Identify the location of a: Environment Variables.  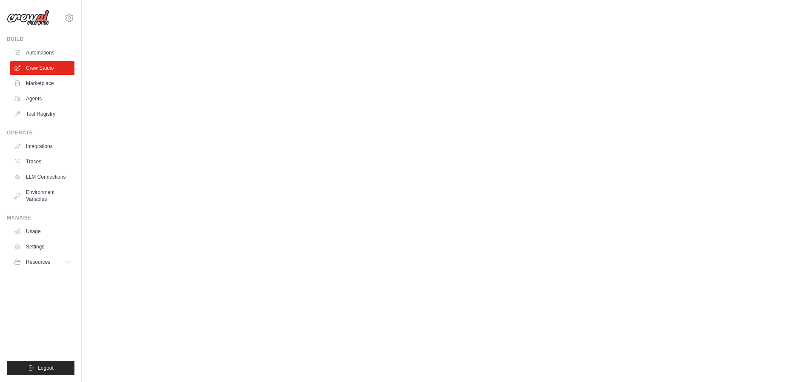
(42, 196).